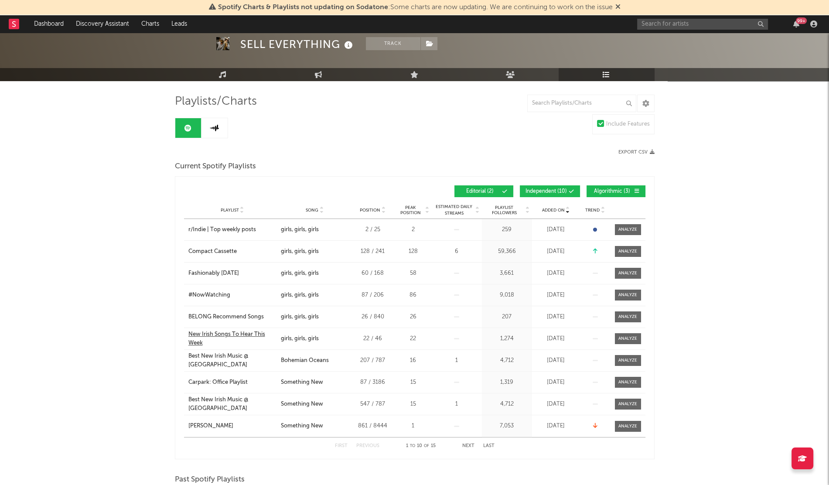 The width and height of the screenshot is (829, 485). I want to click on div: New Irish Songs To Hear This Week, so click(233, 339).